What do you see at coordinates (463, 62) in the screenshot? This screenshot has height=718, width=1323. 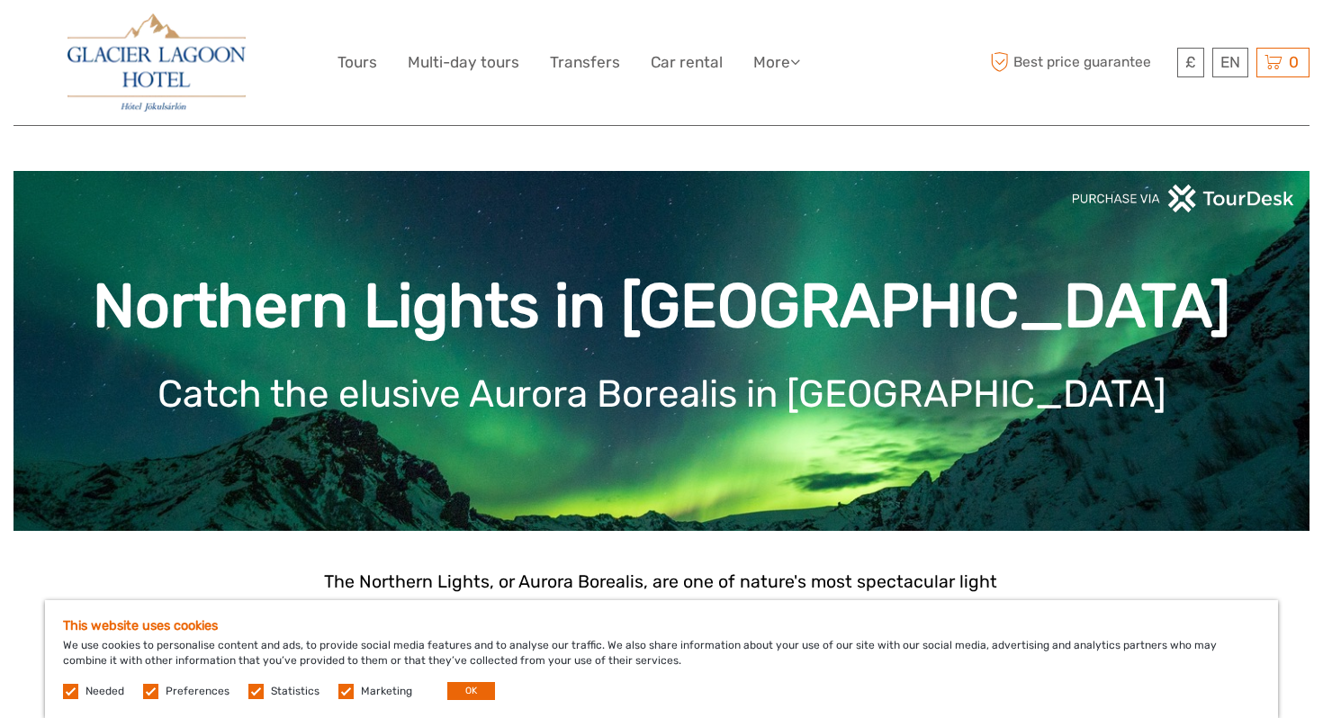 I see `a: Multi-day tours` at bounding box center [463, 62].